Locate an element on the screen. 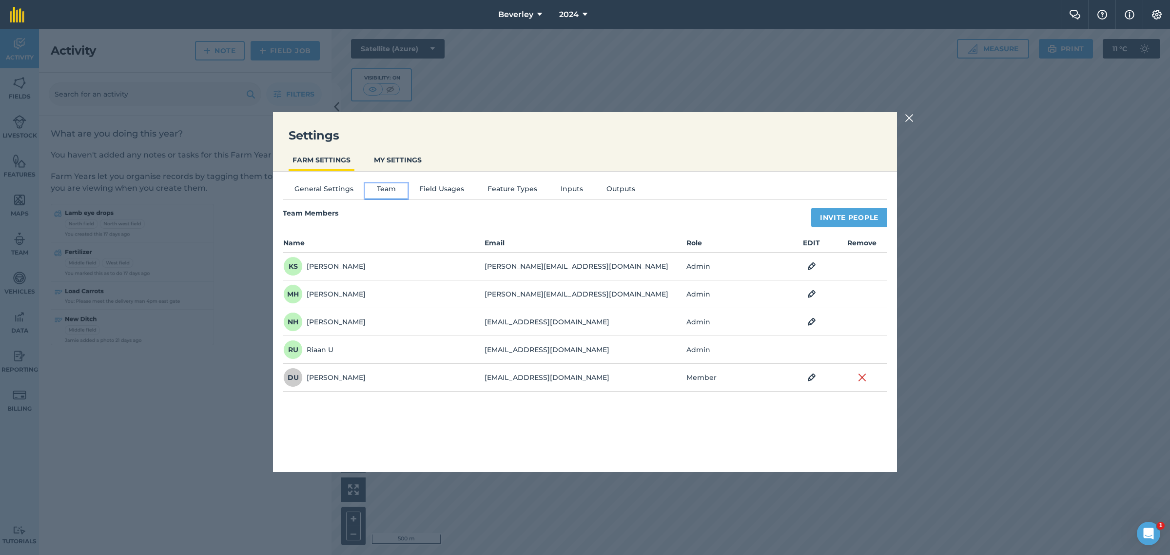  td: Member is located at coordinates (736, 377).